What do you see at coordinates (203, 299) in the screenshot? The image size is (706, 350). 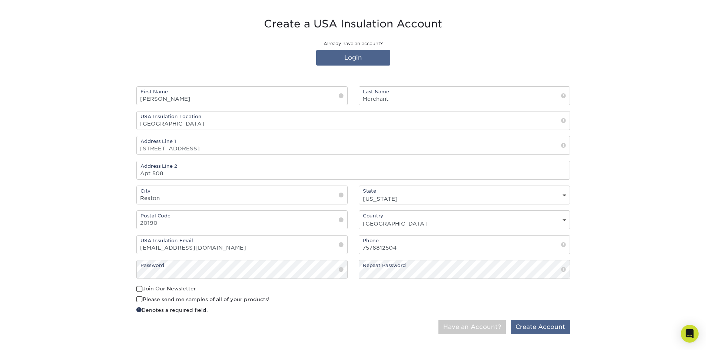 I see `label: Please send me samples of all of your products!` at bounding box center [203, 299].